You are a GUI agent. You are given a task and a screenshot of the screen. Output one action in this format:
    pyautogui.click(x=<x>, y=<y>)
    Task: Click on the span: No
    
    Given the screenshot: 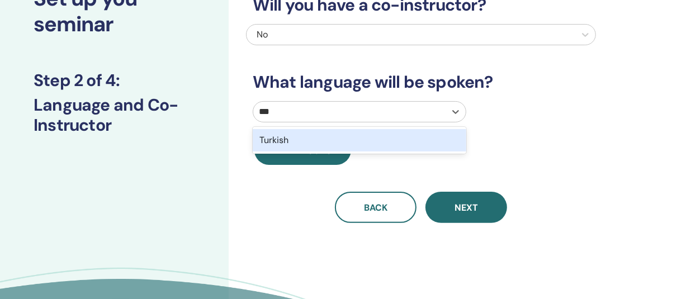 What is the action you would take?
    pyautogui.click(x=262, y=34)
    